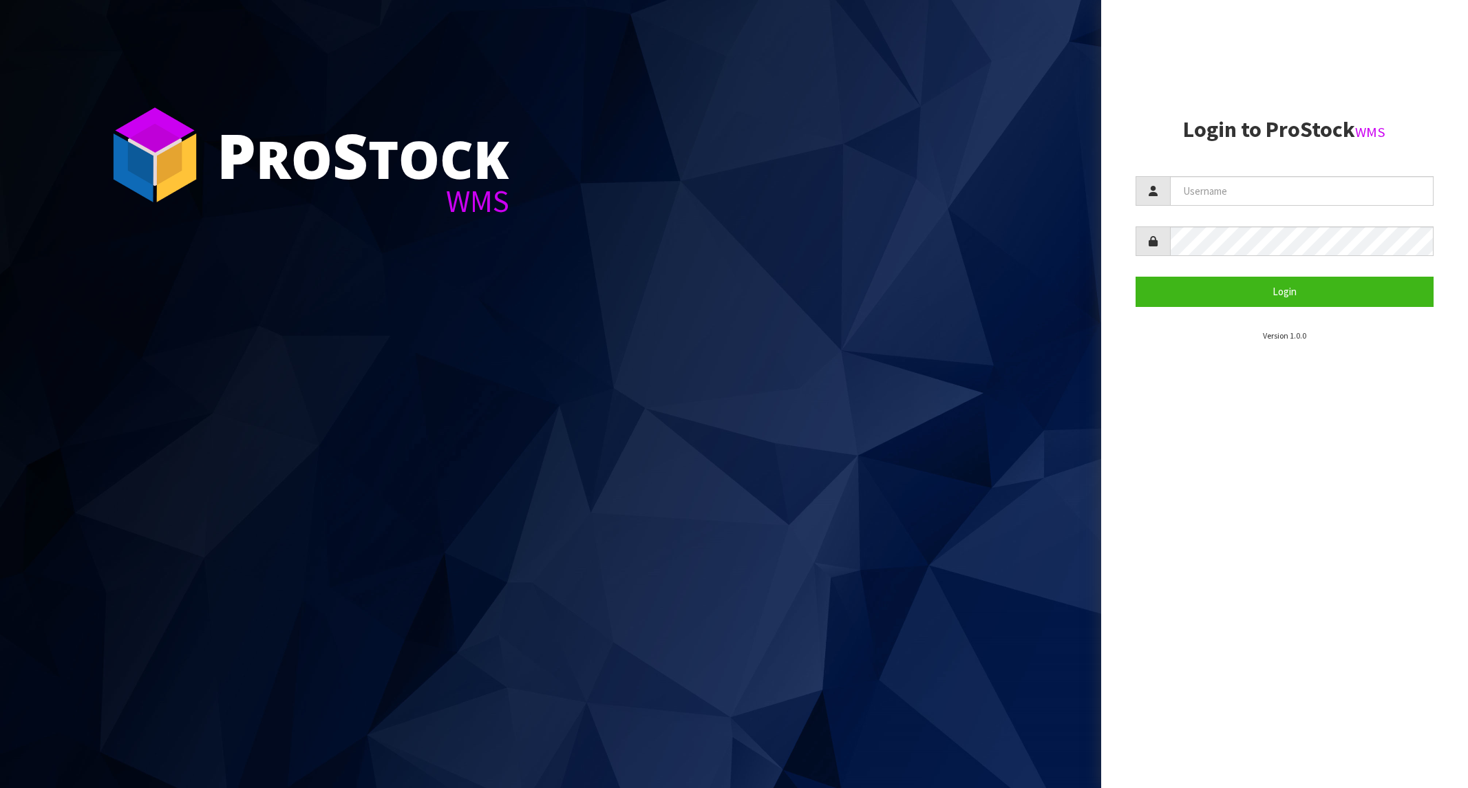 This screenshot has width=1468, height=788. Describe the element at coordinates (1302, 191) in the screenshot. I see `input: Username` at that location.